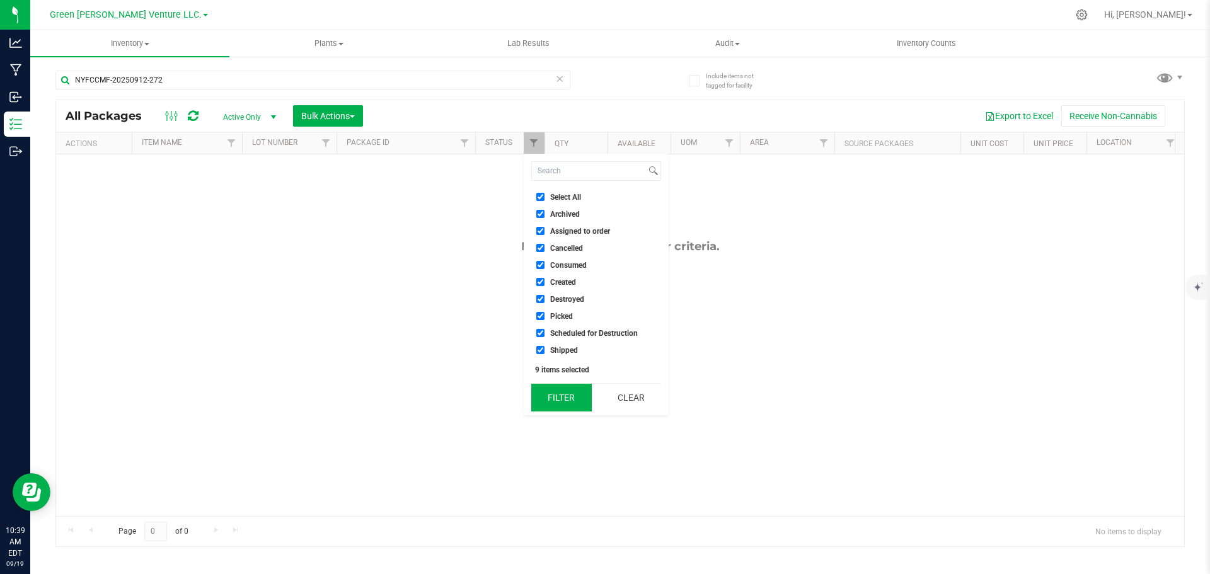 This screenshot has height=574, width=1210. I want to click on input: Search, so click(589, 171).